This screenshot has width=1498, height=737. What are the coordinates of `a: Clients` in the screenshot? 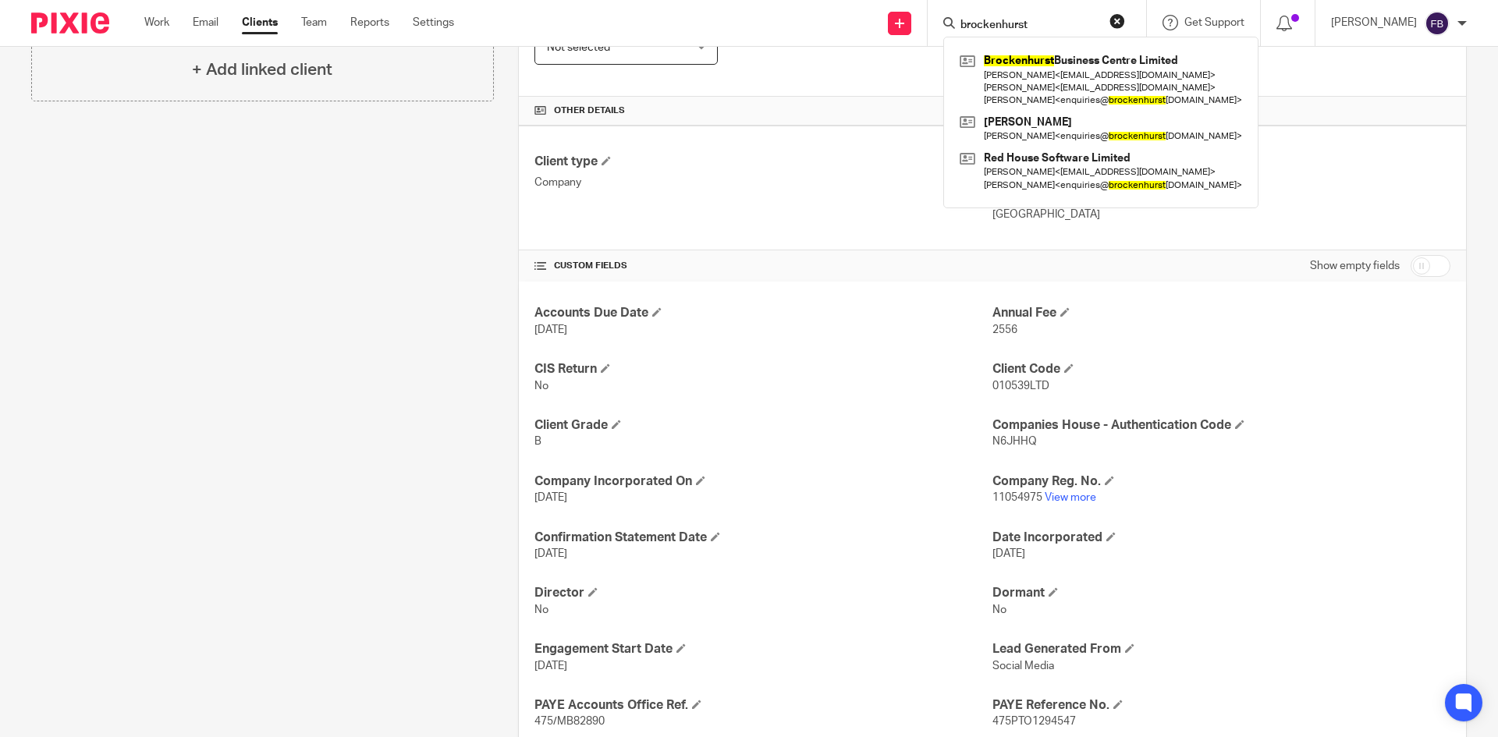 It's located at (260, 23).